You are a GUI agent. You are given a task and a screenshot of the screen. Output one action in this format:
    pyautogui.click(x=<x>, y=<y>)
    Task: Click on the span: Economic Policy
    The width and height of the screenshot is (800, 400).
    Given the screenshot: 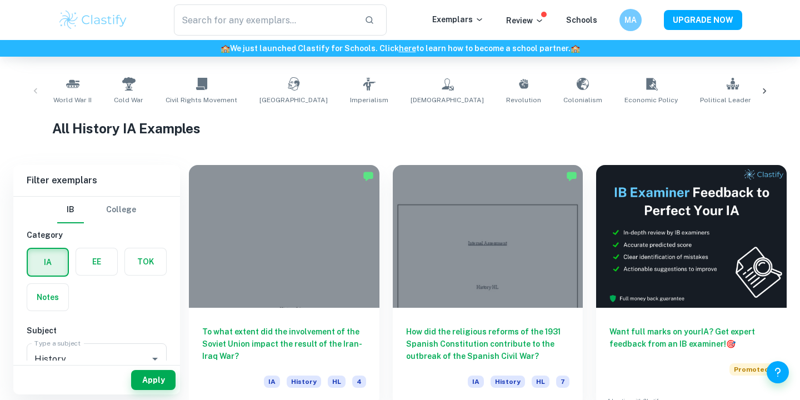 What is the action you would take?
    pyautogui.click(x=651, y=100)
    